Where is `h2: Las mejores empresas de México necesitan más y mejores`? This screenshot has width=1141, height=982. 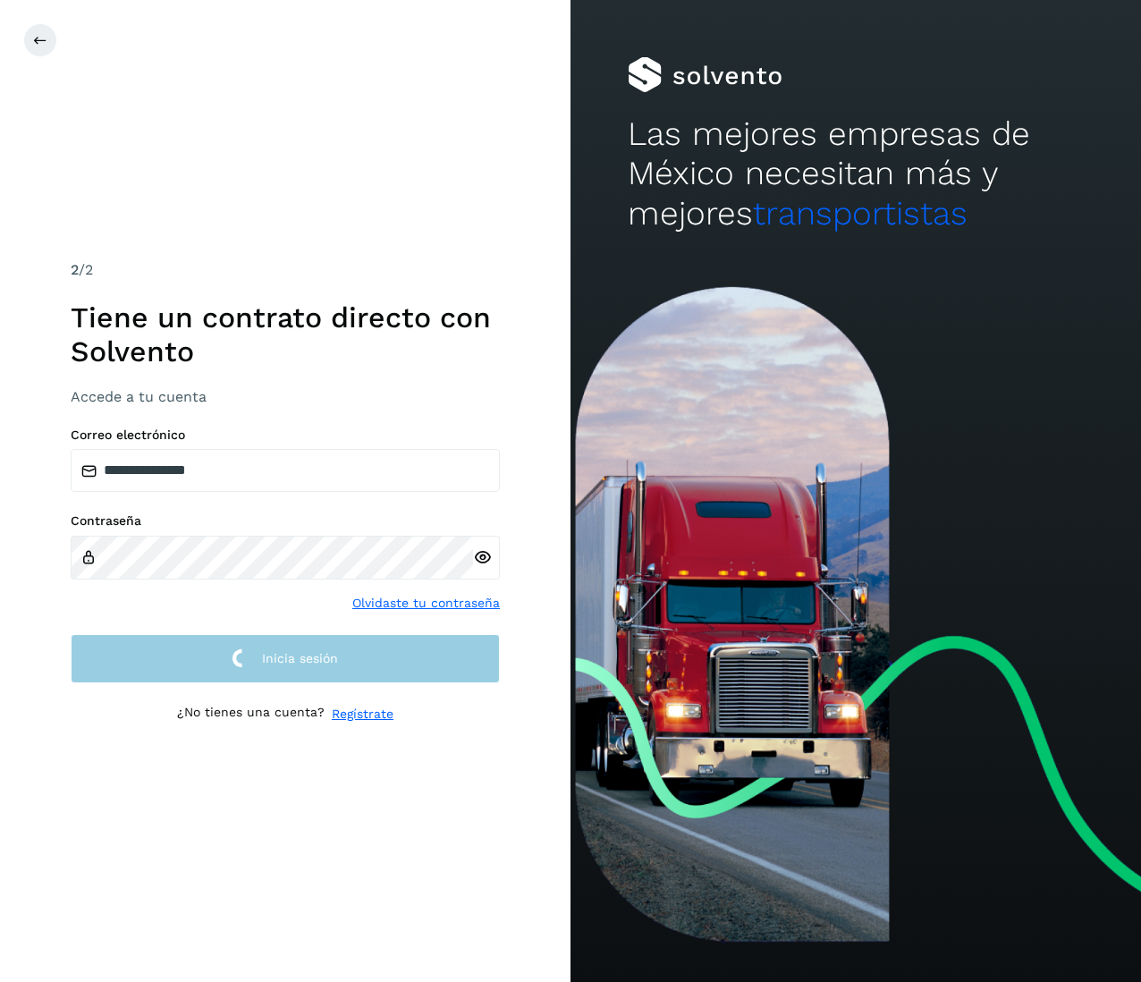
h2: Las mejores empresas de México necesitan más y mejores is located at coordinates (856, 174).